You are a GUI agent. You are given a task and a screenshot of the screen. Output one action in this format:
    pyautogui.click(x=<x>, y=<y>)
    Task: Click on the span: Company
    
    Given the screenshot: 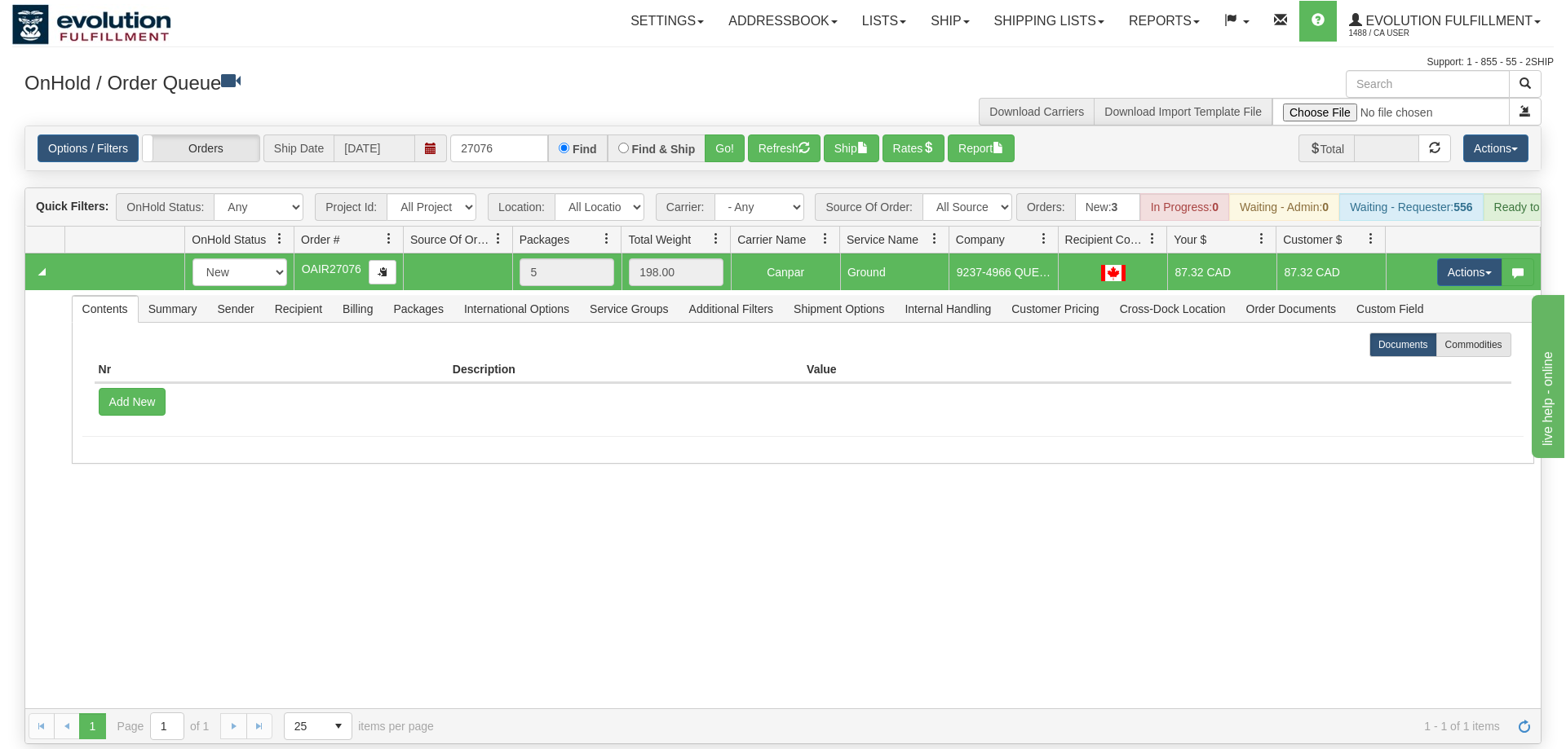 What is the action you would take?
    pyautogui.click(x=980, y=240)
    